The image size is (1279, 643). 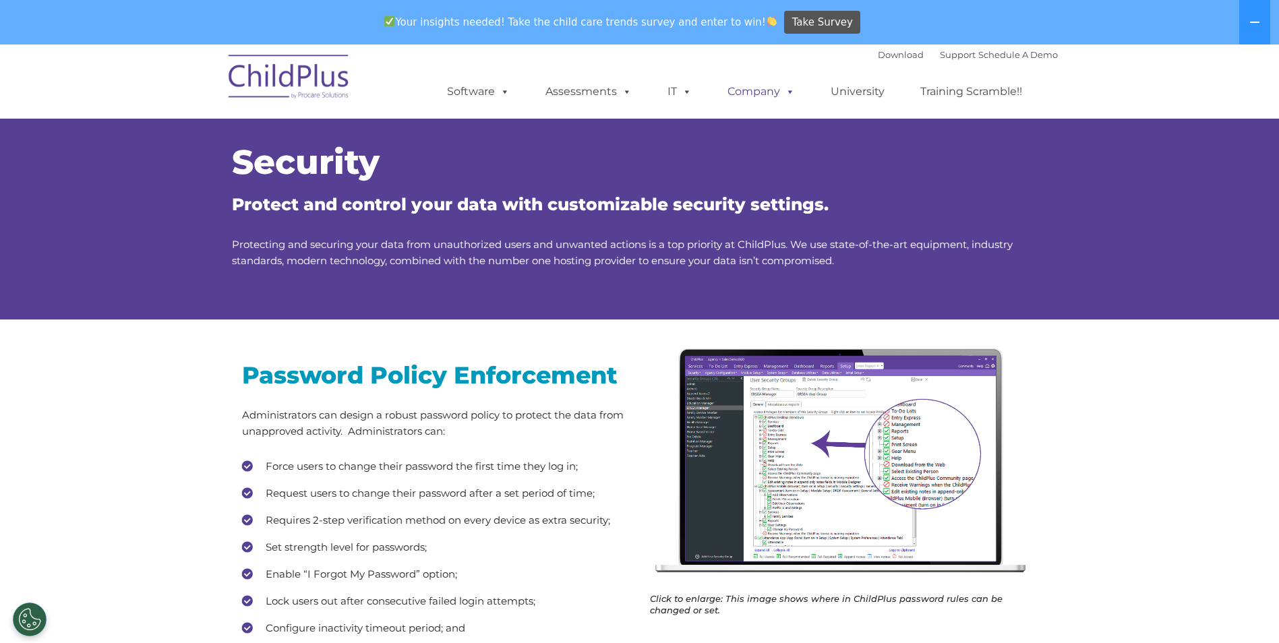 I want to click on li: Force users to change their password the first time they log in;, so click(x=436, y=467).